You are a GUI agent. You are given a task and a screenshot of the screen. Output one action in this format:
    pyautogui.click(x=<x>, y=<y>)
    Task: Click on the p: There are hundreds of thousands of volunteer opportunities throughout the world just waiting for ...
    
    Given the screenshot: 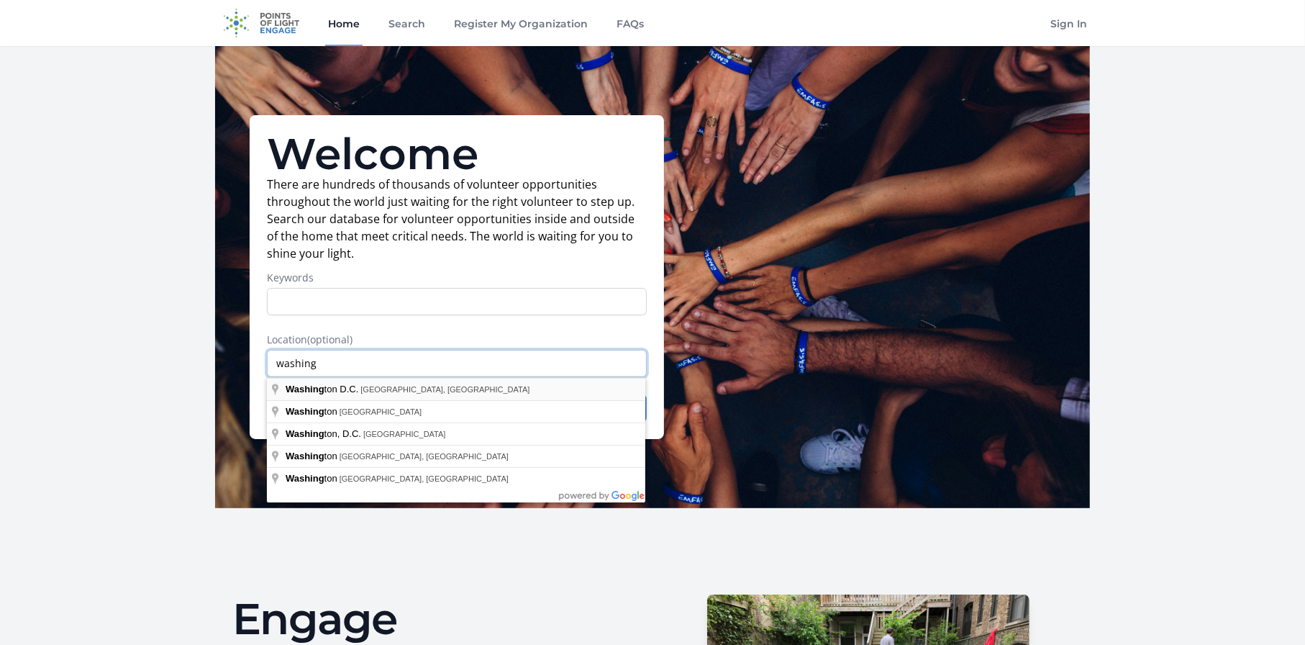 What is the action you would take?
    pyautogui.click(x=457, y=219)
    